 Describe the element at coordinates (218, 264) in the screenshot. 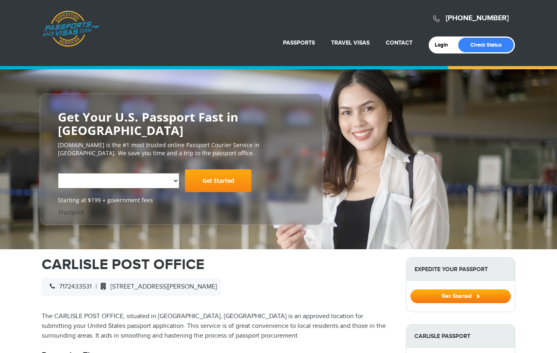

I see `h1: CARLISLE POST OFFICE` at that location.